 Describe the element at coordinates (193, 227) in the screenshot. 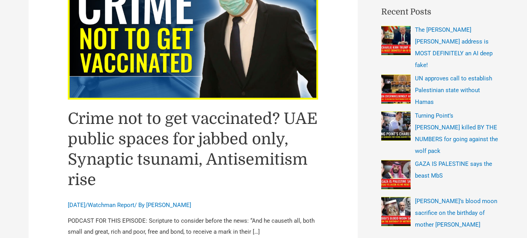

I see `p: PODCAST FOR THIS EPISODE: Scripture to consider before the news: “And he causeth all, both small ...` at that location.